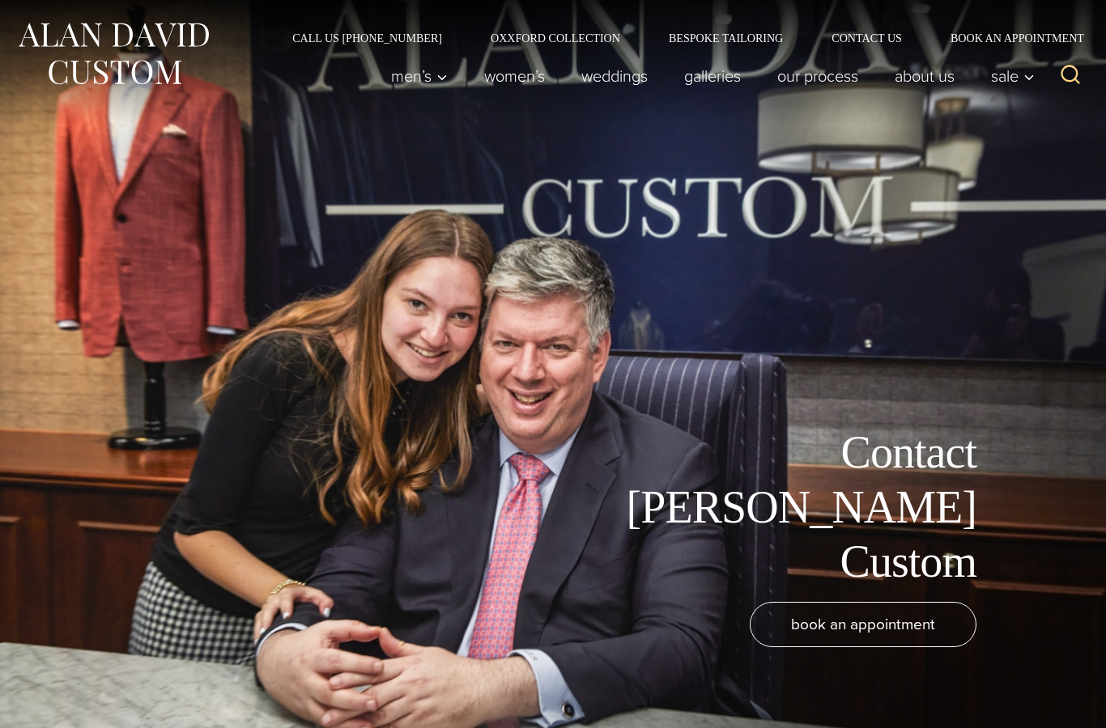 The width and height of the screenshot is (1106, 728). I want to click on a: Oxxford Collection, so click(555, 38).